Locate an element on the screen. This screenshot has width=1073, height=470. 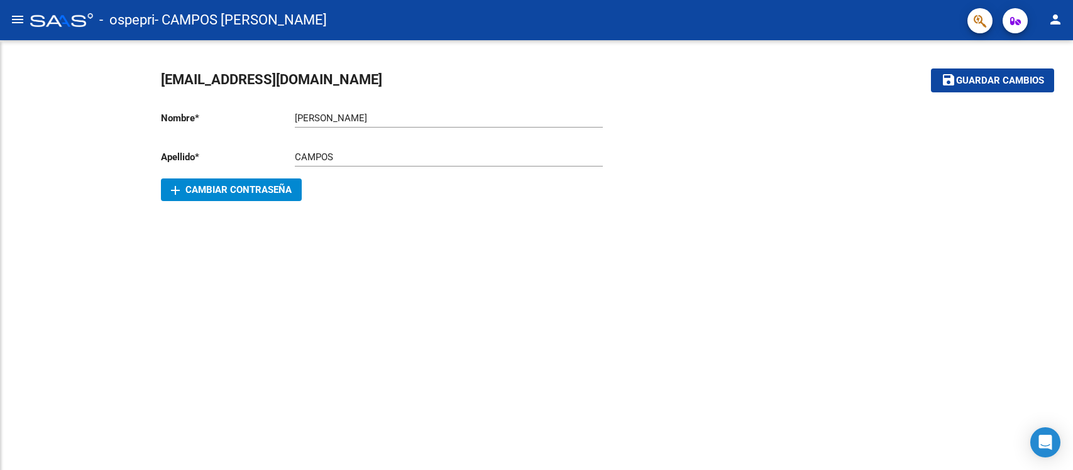
button: Cambiar Contraseña is located at coordinates (231, 190).